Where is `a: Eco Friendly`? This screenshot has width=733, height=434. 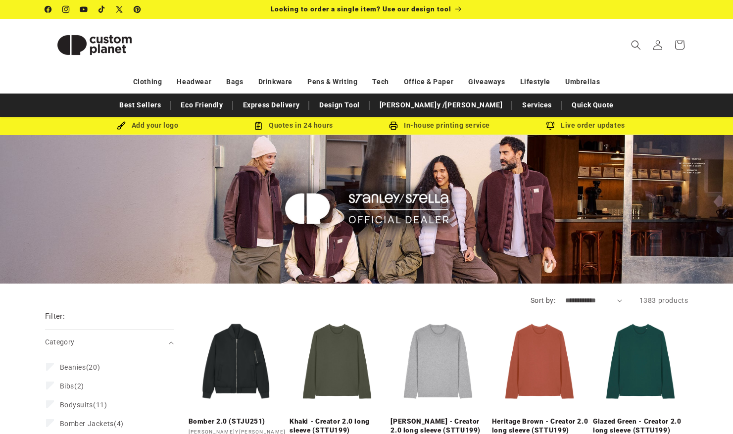
a: Eco Friendly is located at coordinates (201, 105).